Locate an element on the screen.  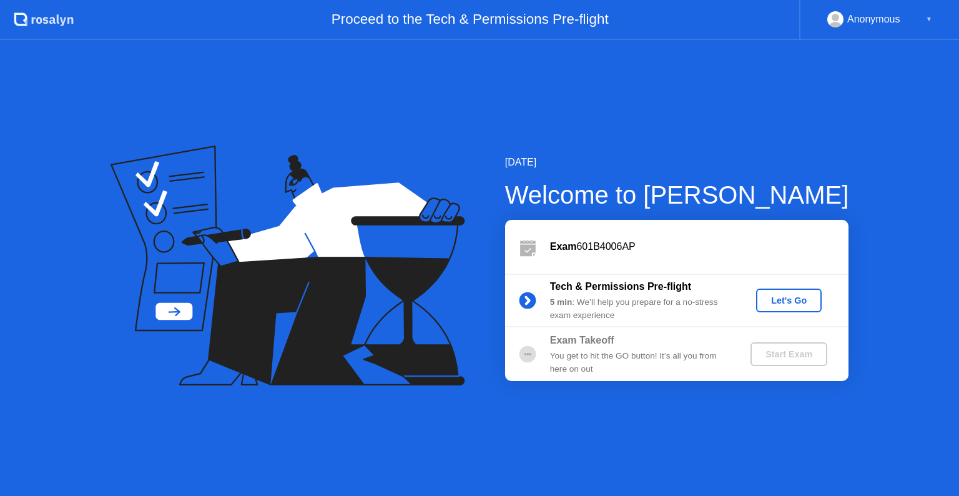
div: : We’ll help you prepare for a no-stress exam experience is located at coordinates (640, 308).